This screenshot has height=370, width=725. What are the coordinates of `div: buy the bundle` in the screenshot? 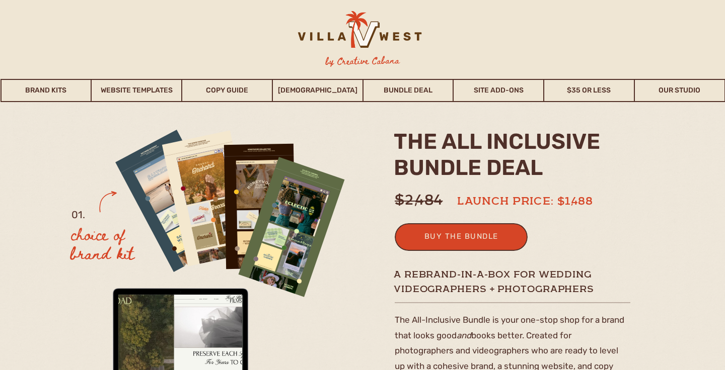 It's located at (461, 238).